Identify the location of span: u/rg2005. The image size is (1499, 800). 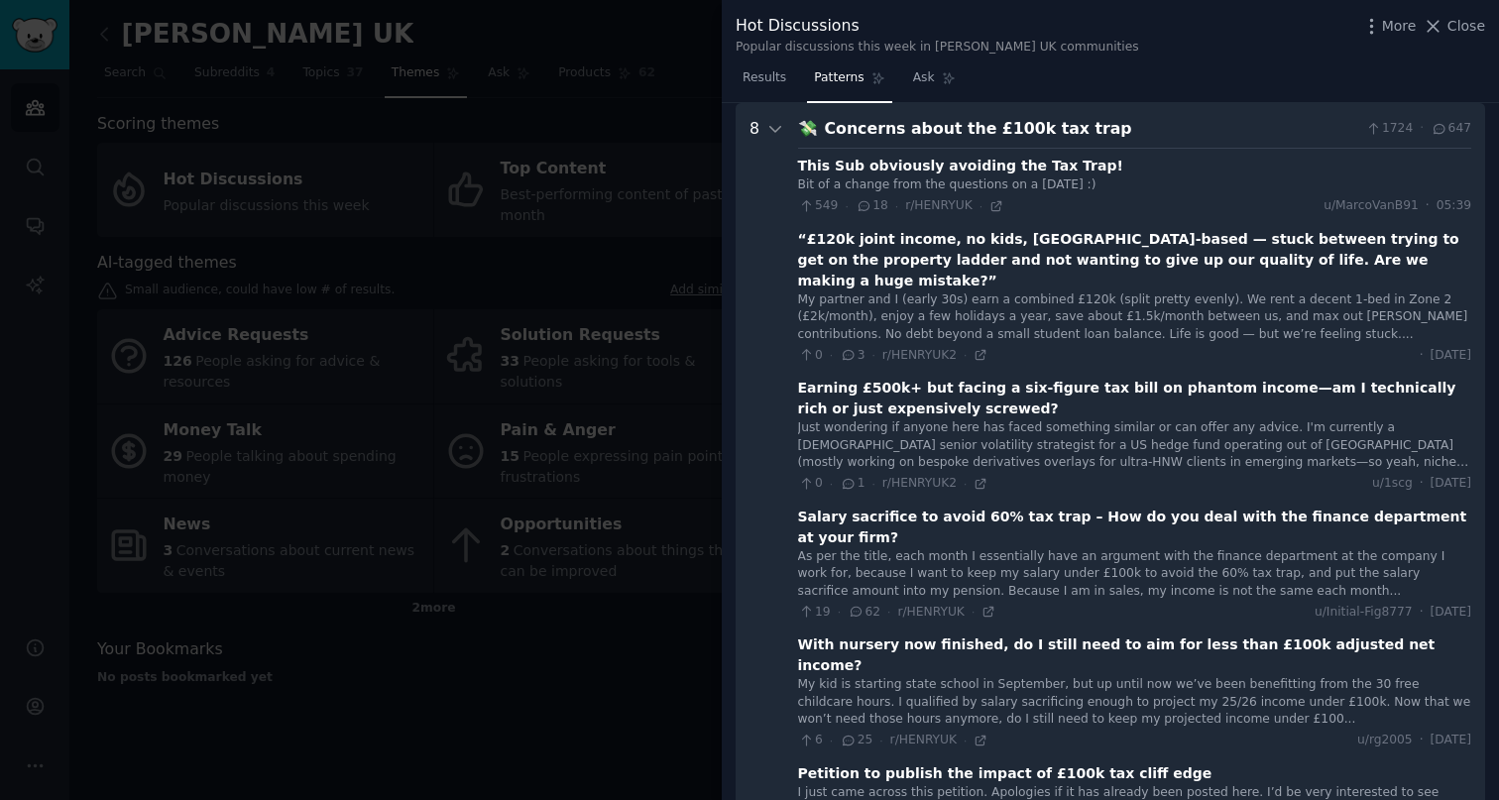
(1385, 741).